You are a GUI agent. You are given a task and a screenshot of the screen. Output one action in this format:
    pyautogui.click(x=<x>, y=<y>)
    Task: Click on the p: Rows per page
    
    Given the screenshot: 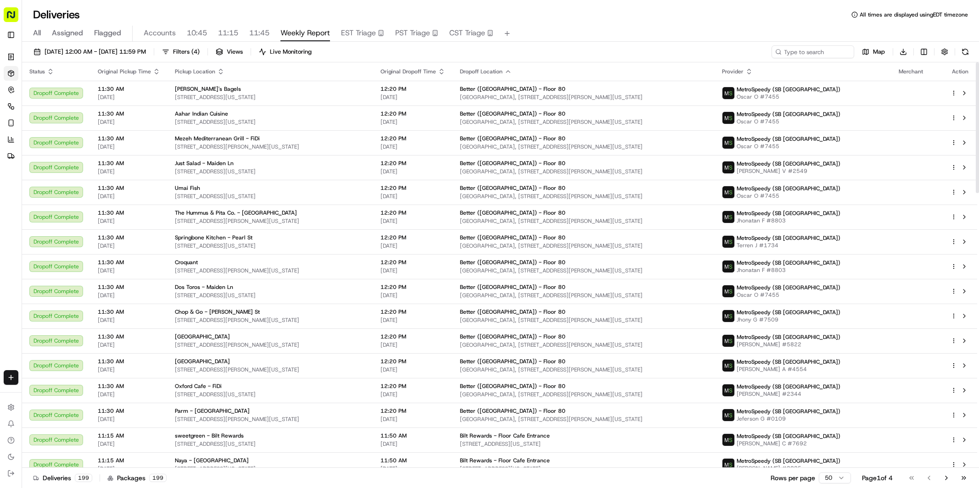 What is the action you would take?
    pyautogui.click(x=792, y=478)
    